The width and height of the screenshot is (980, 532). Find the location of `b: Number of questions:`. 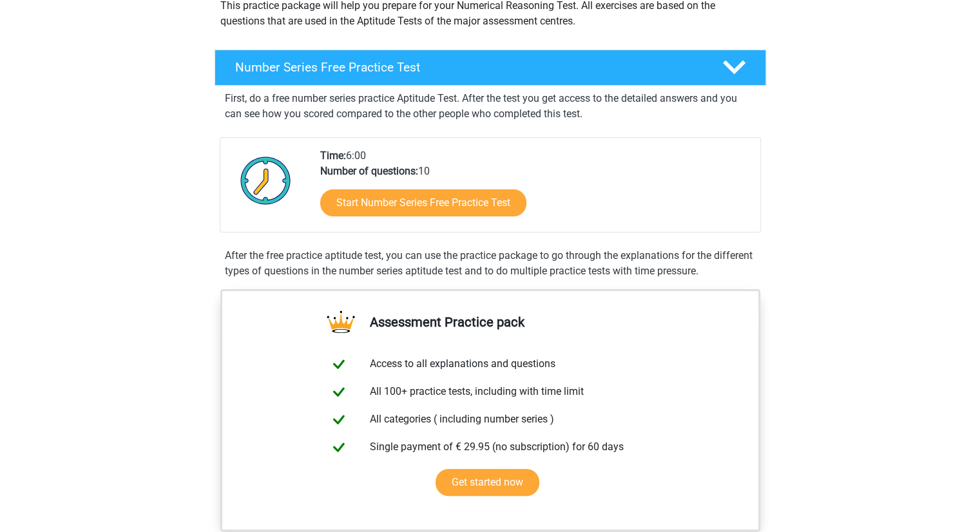

b: Number of questions: is located at coordinates (369, 171).